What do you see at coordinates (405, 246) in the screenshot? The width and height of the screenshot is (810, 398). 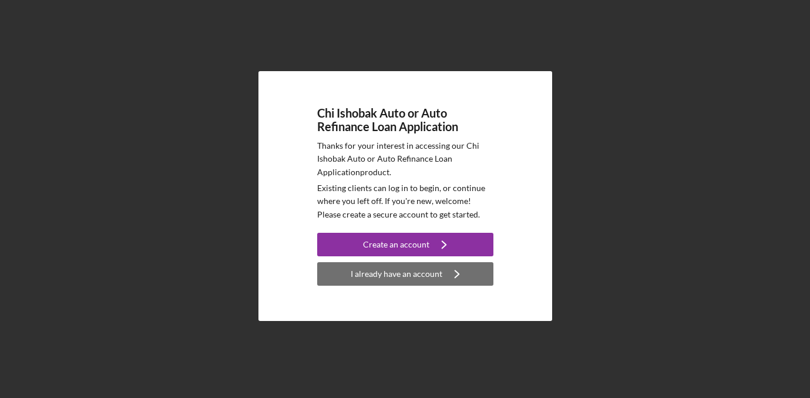 I see `a: Create an account` at bounding box center [405, 246].